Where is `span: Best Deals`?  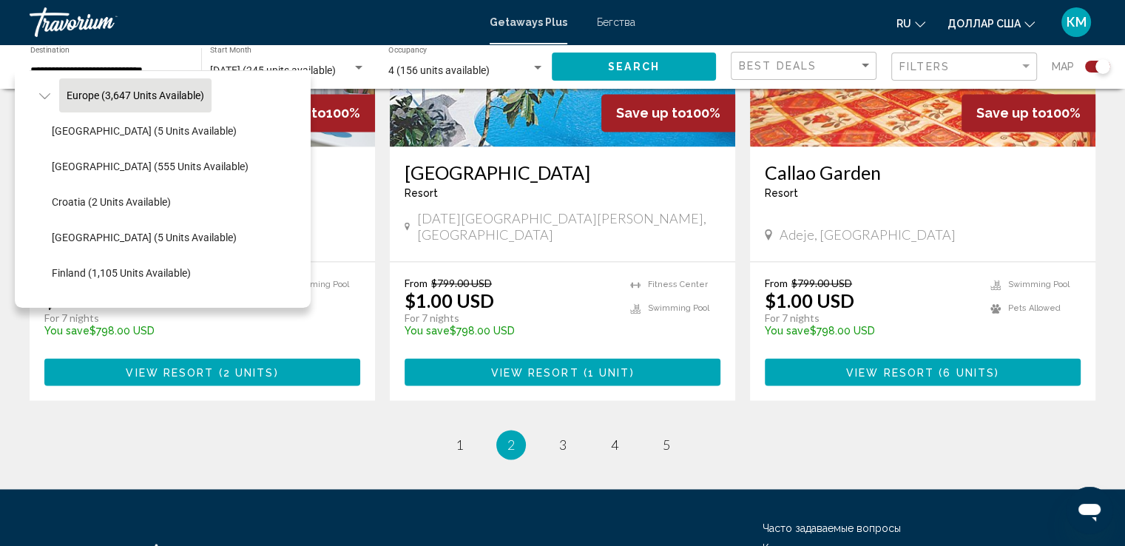 span: Best Deals is located at coordinates (777, 66).